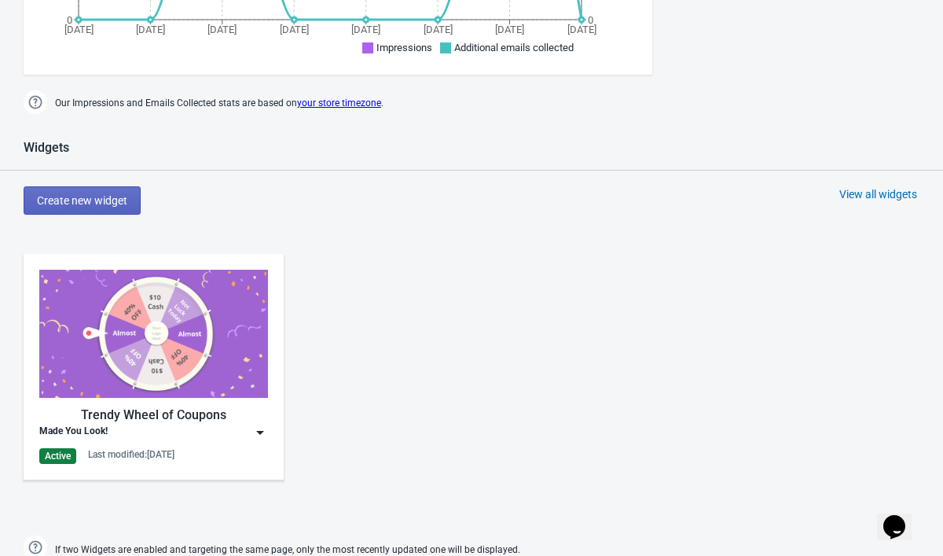 The height and width of the screenshot is (556, 943). Describe the element at coordinates (35, 102) in the screenshot. I see `img: help.png` at that location.